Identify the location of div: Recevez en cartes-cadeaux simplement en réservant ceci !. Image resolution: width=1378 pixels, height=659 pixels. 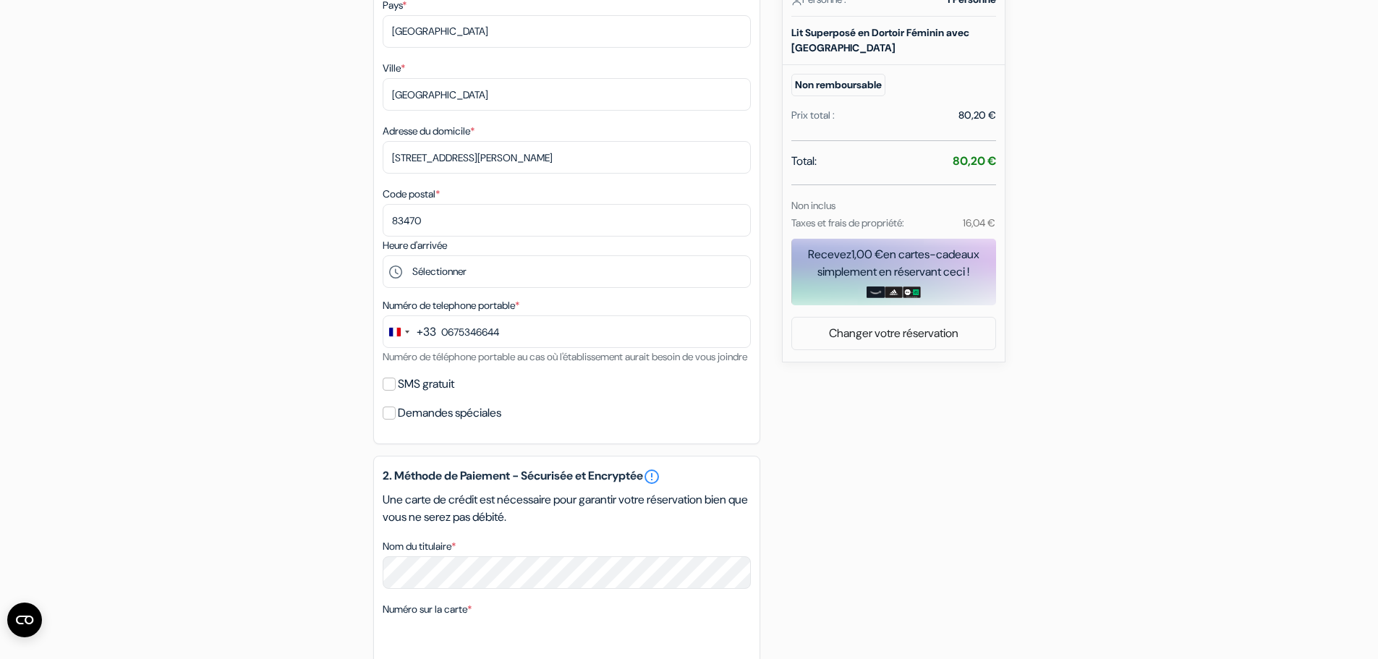
(893, 263).